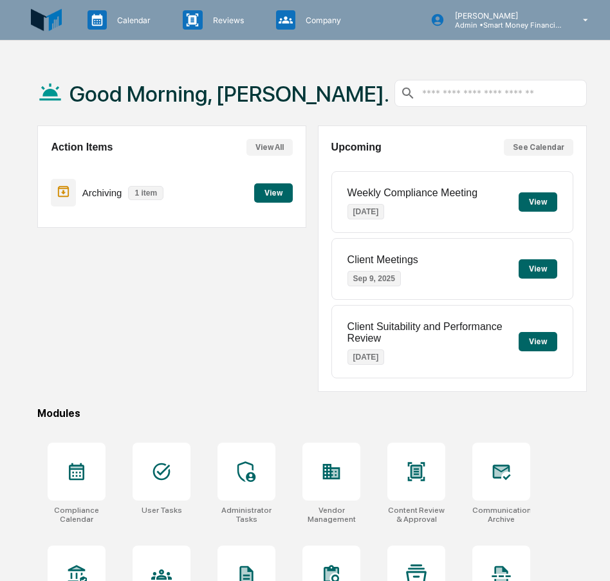  Describe the element at coordinates (357, 147) in the screenshot. I see `h2: Upcoming` at that location.